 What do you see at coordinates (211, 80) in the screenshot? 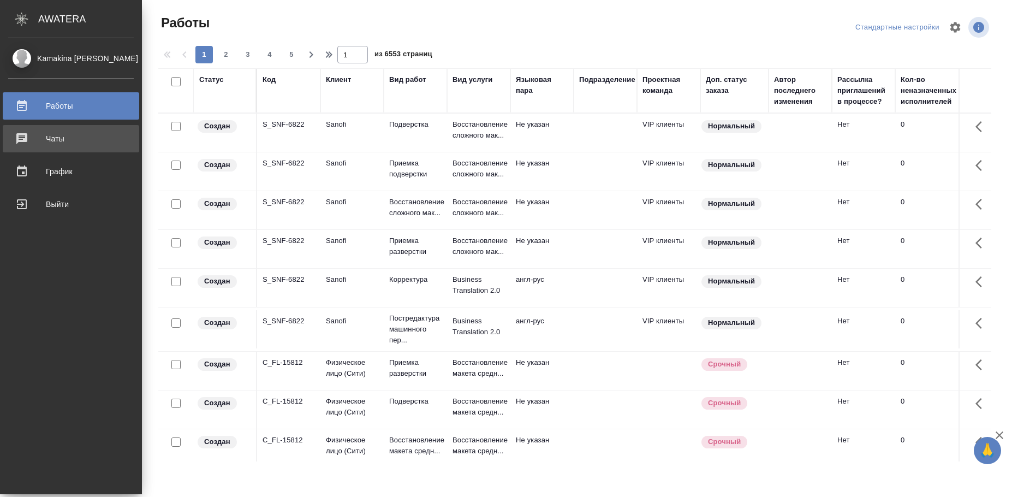
I see `div: Статус` at bounding box center [211, 80].